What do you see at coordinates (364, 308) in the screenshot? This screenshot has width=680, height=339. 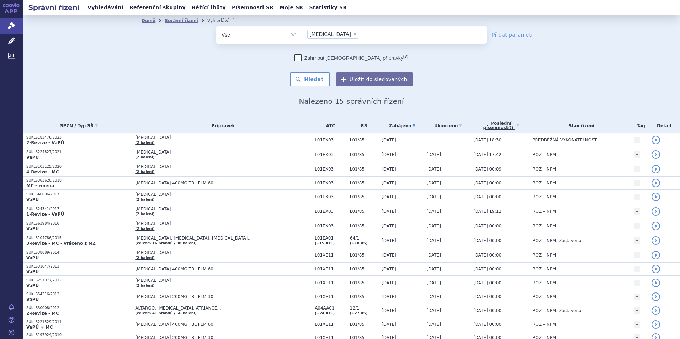 I see `span: 12/1` at bounding box center [364, 308].